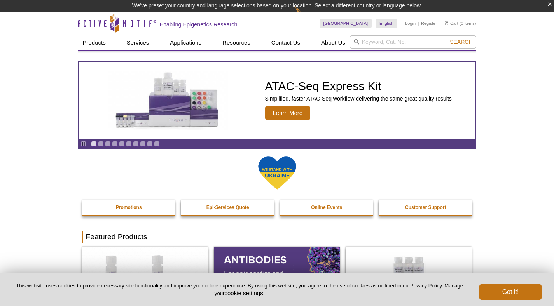 Image resolution: width=554 pixels, height=306 pixels. I want to click on img: Your Cart, so click(446, 23).